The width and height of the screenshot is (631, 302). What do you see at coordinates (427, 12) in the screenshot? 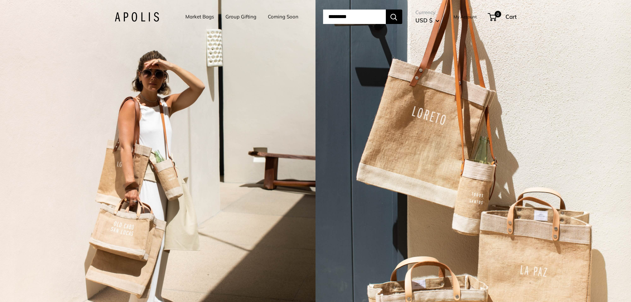
I see `span: Currency` at bounding box center [427, 12].